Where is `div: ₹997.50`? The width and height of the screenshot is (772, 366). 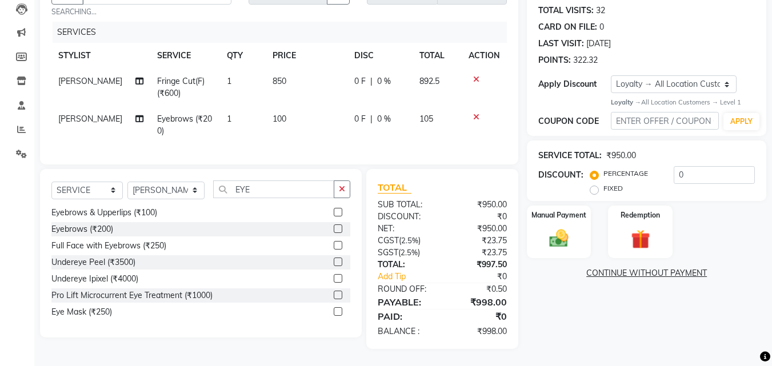 div: ₹997.50 is located at coordinates (479, 265).